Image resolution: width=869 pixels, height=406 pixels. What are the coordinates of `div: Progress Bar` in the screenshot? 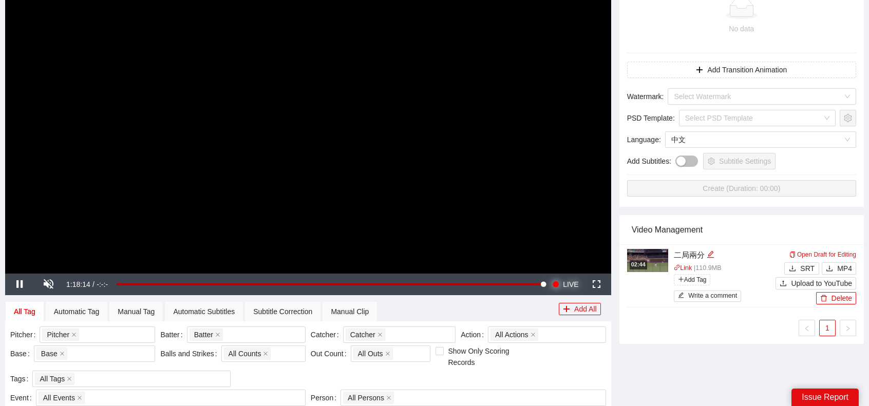 It's located at (330, 284).